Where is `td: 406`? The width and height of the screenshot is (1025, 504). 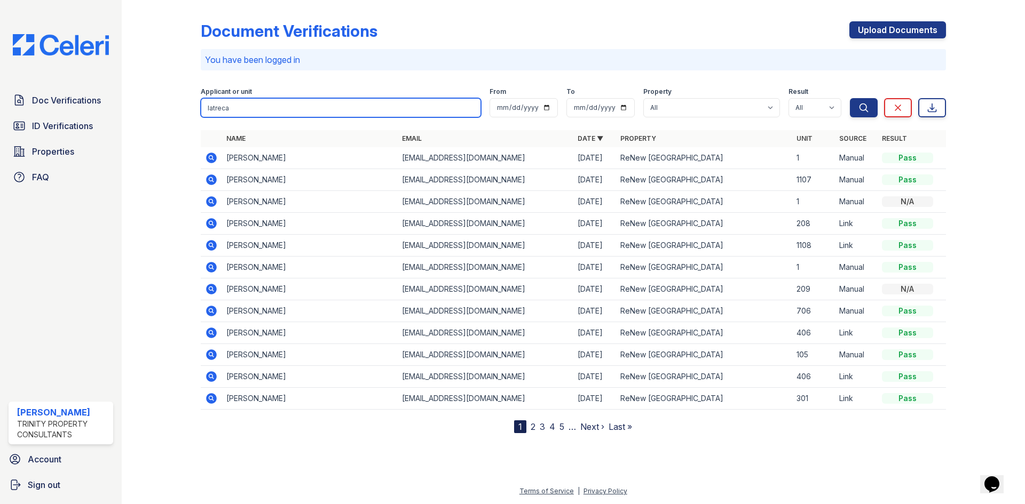 td: 406 is located at coordinates (813, 333).